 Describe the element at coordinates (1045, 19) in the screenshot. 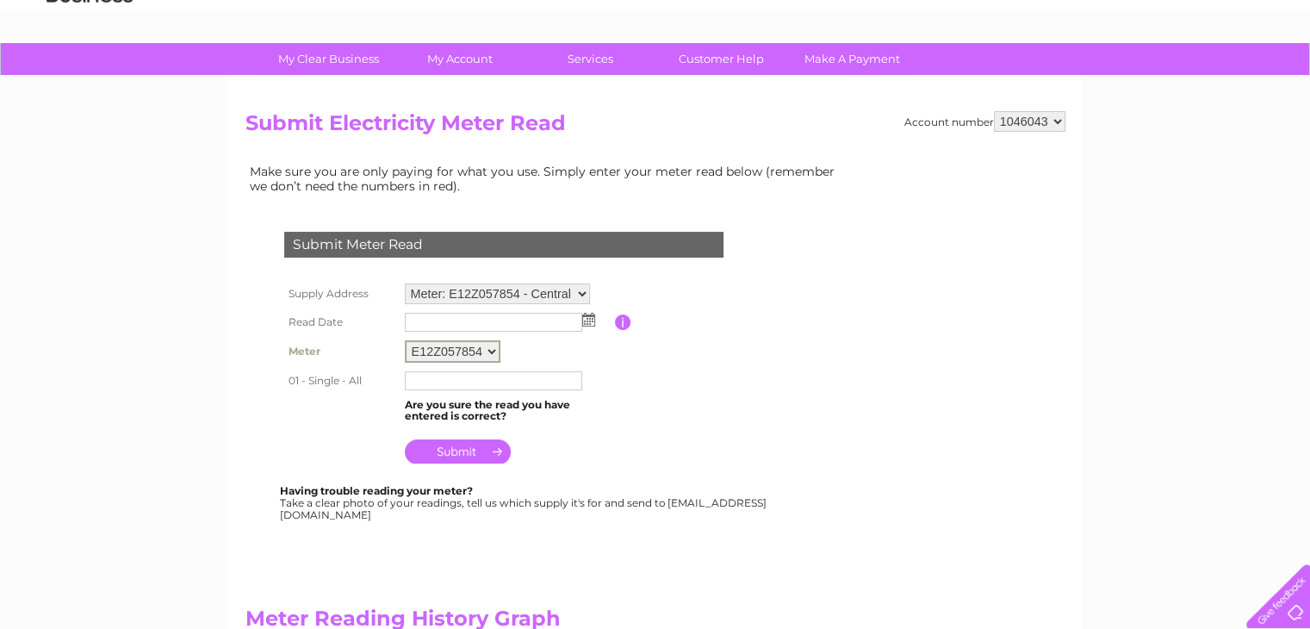

I see `a: 0333 014 3131` at that location.